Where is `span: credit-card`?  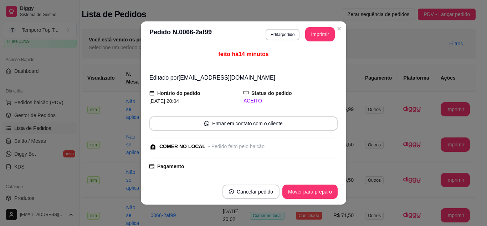 span: credit-card is located at coordinates (152, 166).